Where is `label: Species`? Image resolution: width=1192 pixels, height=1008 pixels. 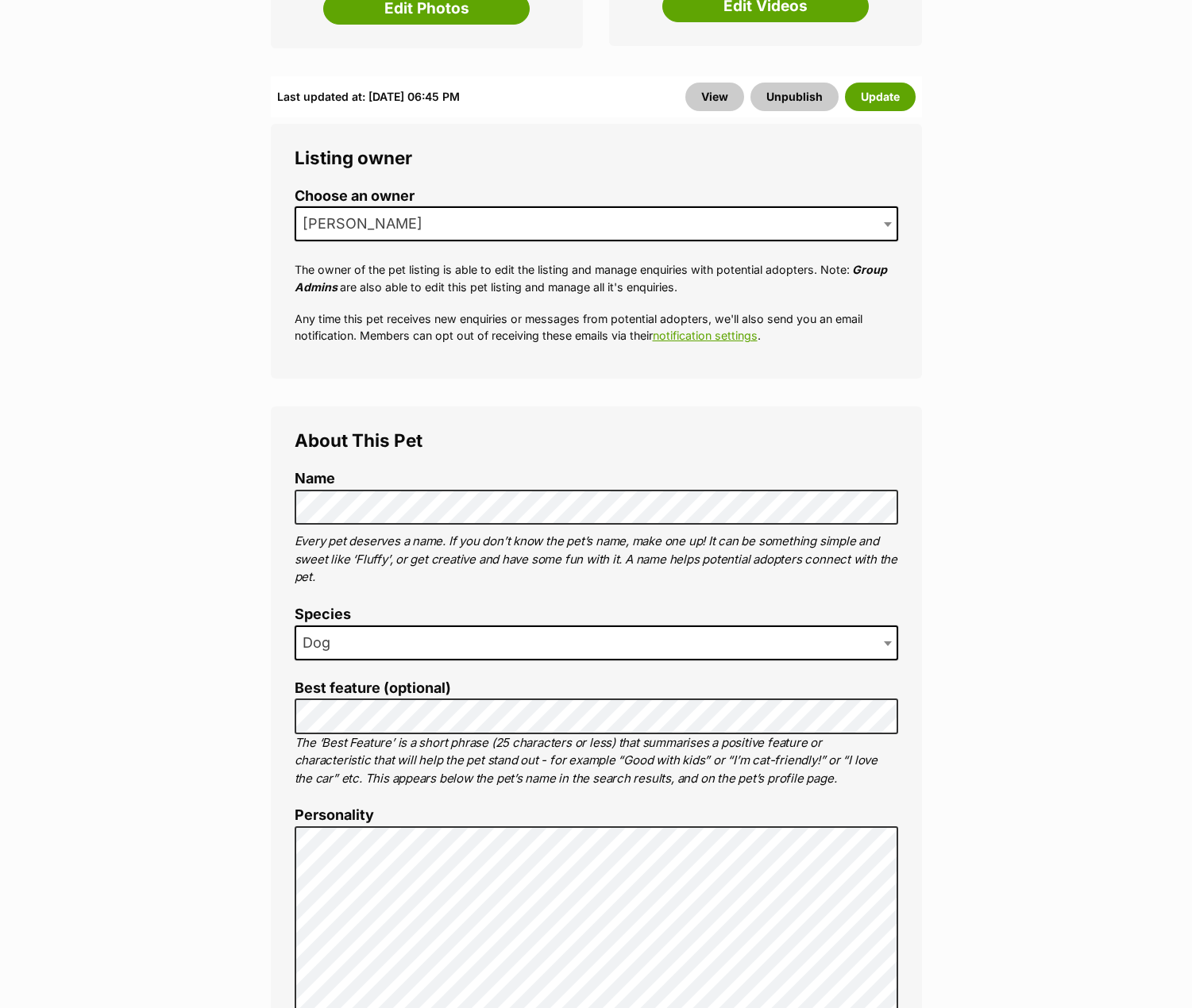 label: Species is located at coordinates (596, 615).